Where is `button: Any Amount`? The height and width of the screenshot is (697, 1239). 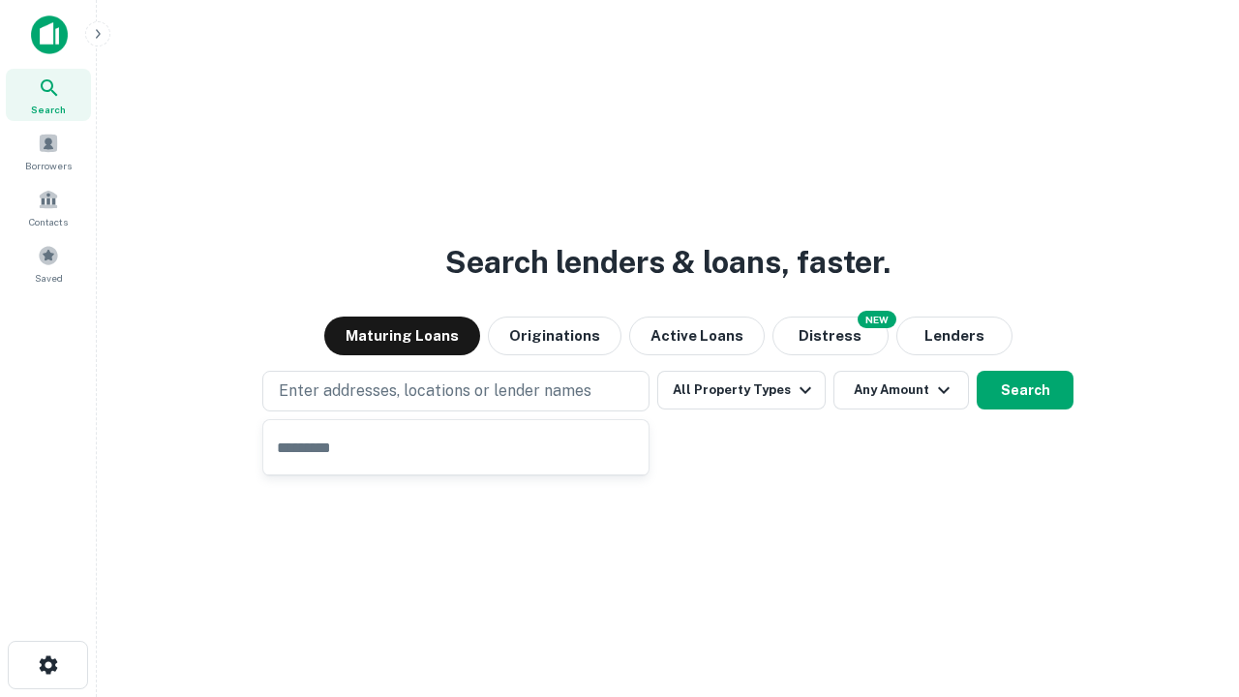 button: Any Amount is located at coordinates (901, 390).